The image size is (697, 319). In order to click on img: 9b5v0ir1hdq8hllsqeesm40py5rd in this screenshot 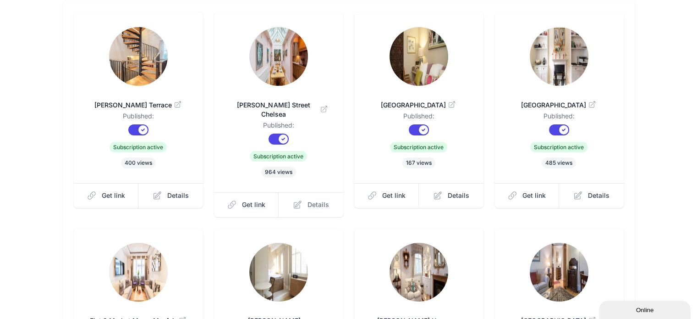, I will do `click(419, 56)`.